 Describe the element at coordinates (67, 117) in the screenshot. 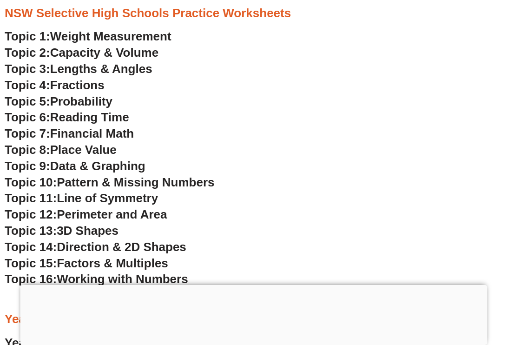

I see `a: Topic 6:Reading Time` at that location.